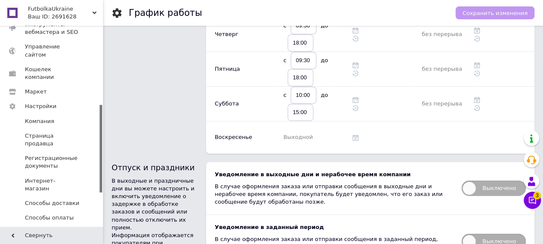 The image size is (543, 244). What do you see at coordinates (40, 107) in the screenshot?
I see `span: Настройки` at bounding box center [40, 107].